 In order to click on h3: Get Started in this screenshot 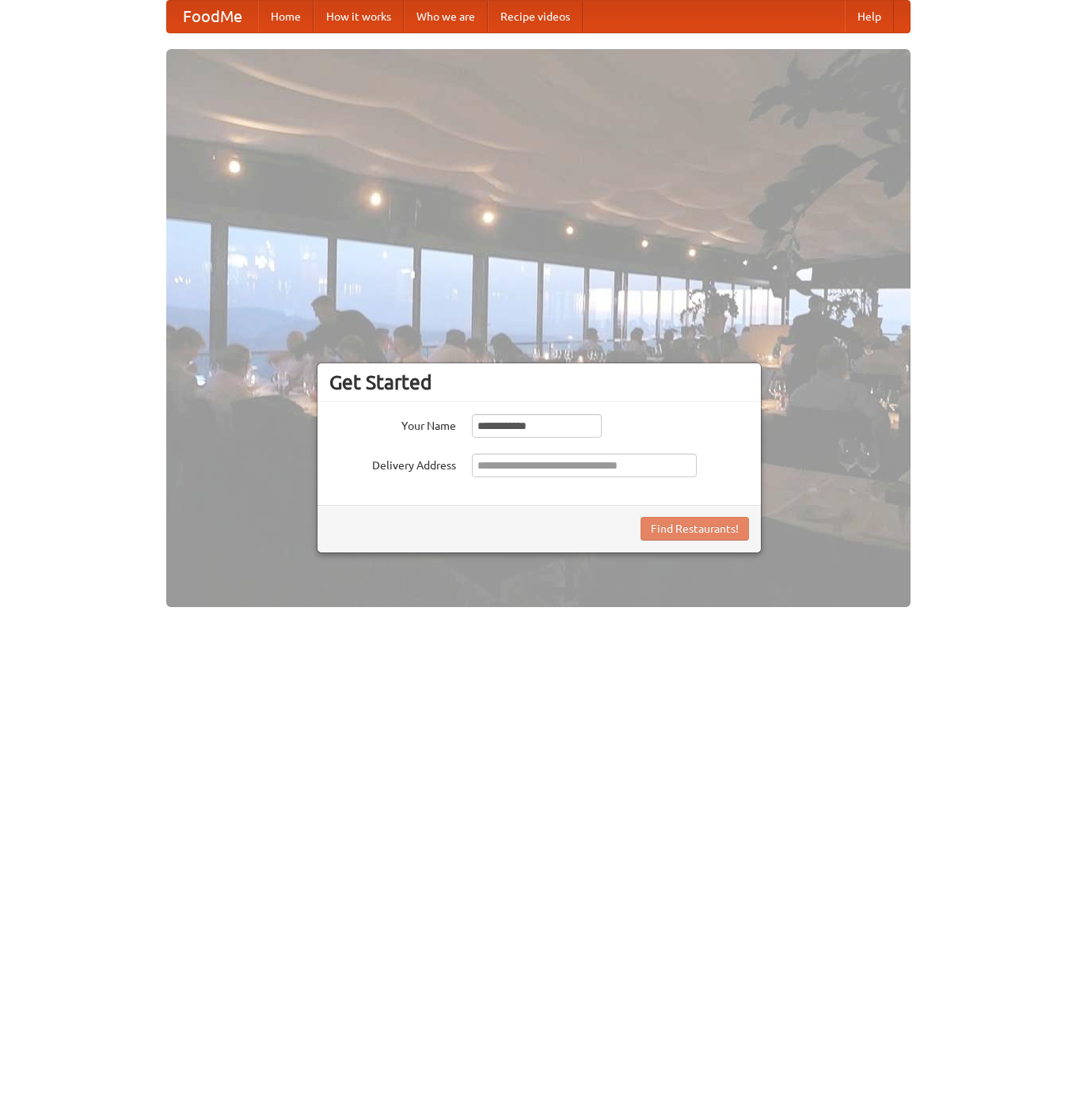, I will do `click(539, 383)`.